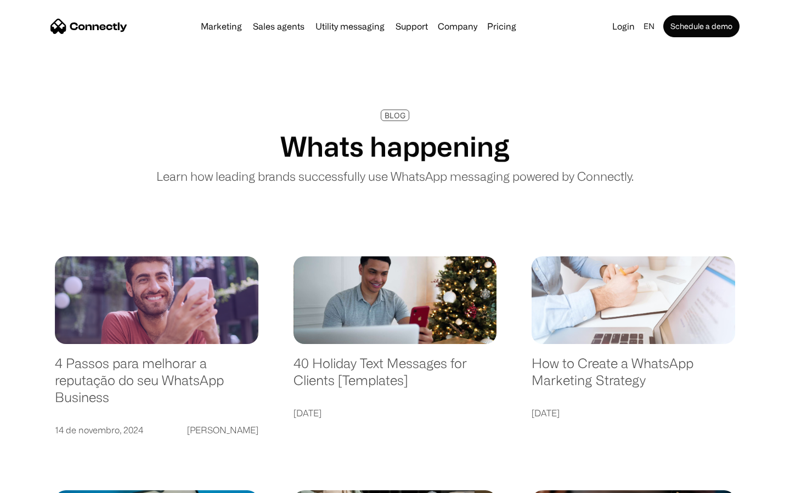 This screenshot has width=790, height=493. Describe the element at coordinates (279, 26) in the screenshot. I see `a: Sales agents` at that location.